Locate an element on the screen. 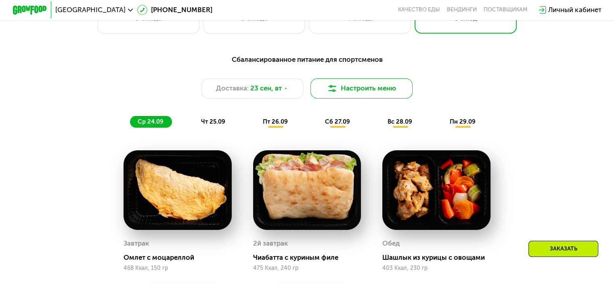 Image resolution: width=614 pixels, height=284 pixels. div: Шашлык из курицы с овощами is located at coordinates (440, 257).